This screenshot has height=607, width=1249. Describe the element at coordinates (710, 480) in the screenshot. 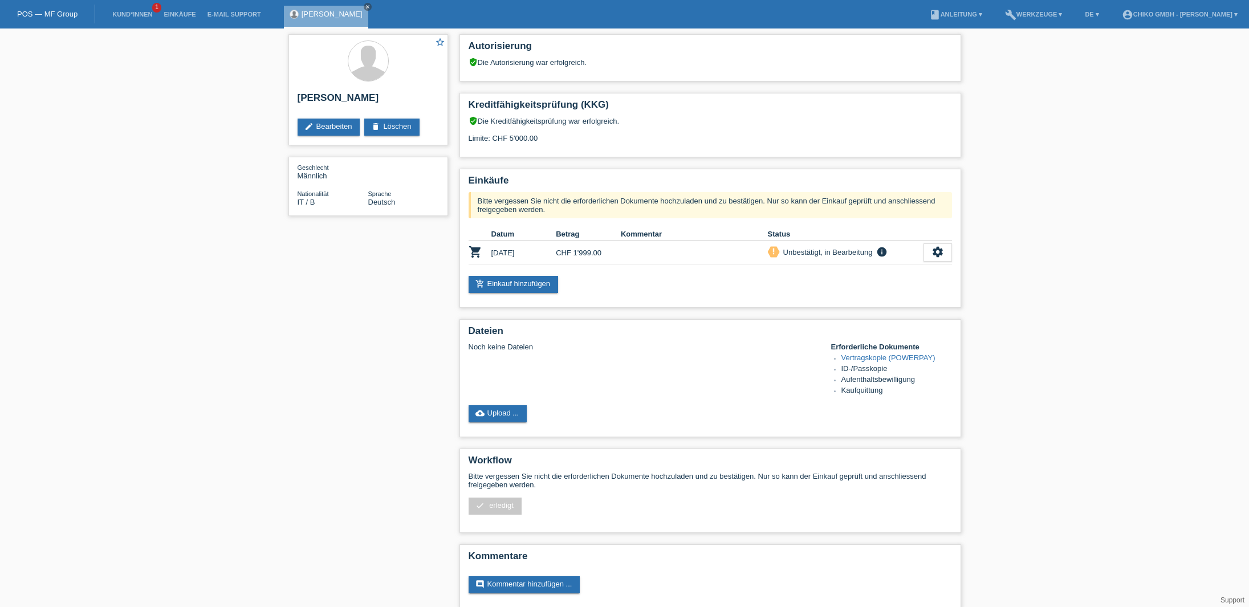

I see `p: Bitte vergessen Sie nicht die erforderlichen Dokumente hochzuladen und zu bestätigen. Nur so kann...` at that location.